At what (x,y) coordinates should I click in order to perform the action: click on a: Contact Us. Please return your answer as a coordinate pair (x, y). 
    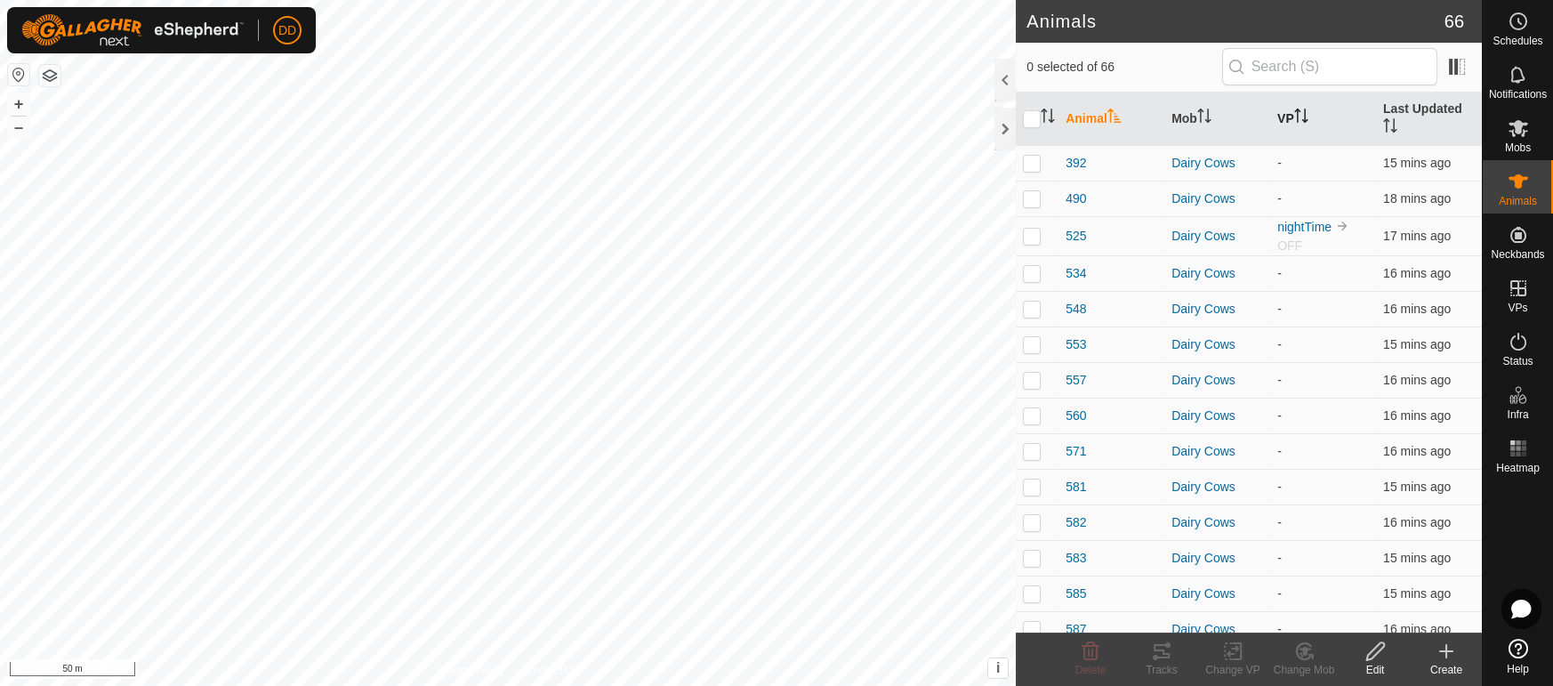
    Looking at the image, I should click on (551, 671).